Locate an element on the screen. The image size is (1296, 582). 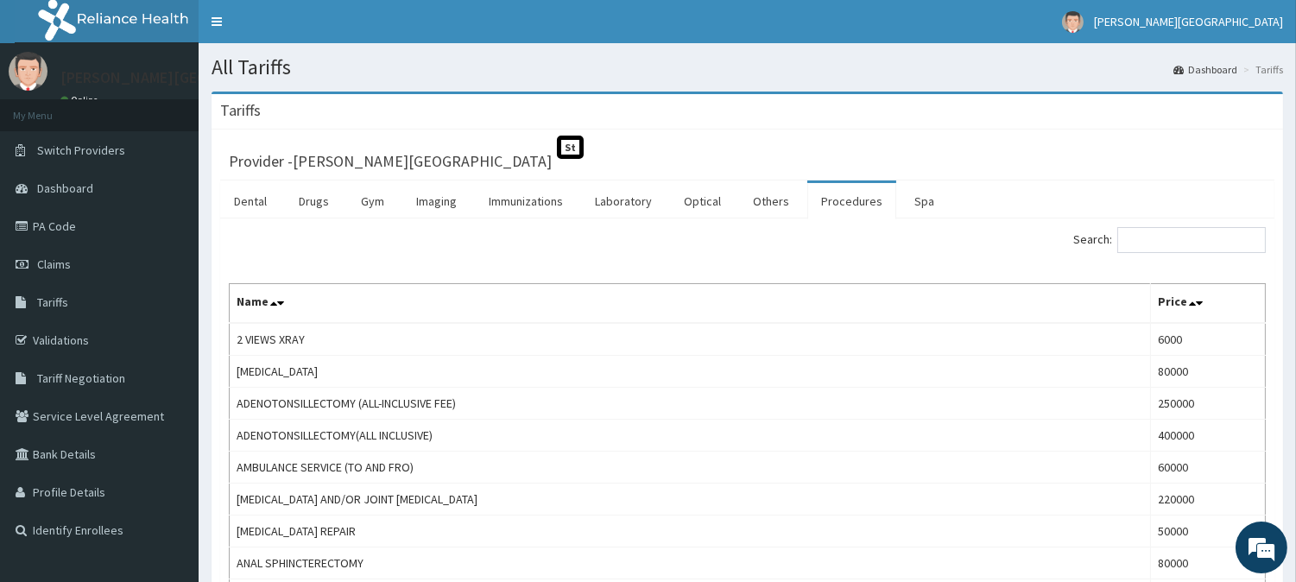
th: Price is located at coordinates (1208, 304).